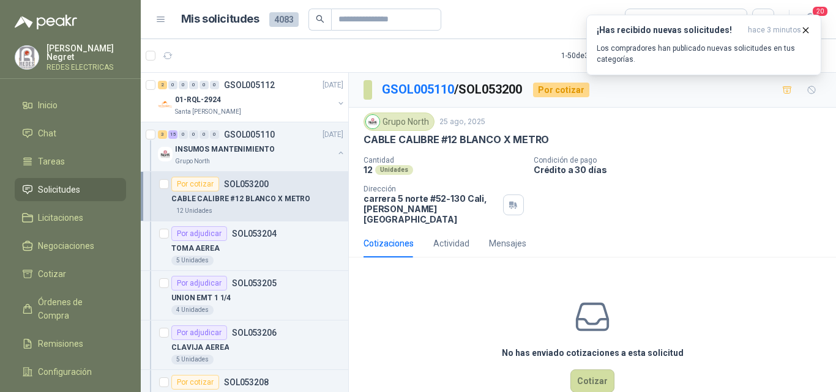  I want to click on img: Logo peakr, so click(46, 22).